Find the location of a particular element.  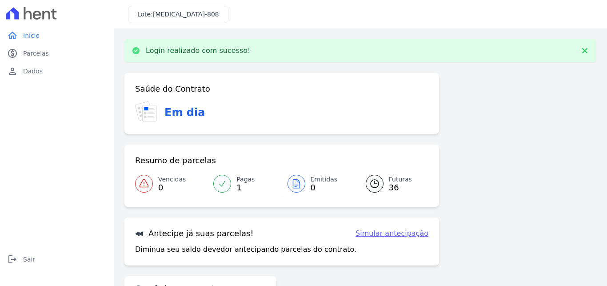

a: Simular antecipação is located at coordinates (392, 233).